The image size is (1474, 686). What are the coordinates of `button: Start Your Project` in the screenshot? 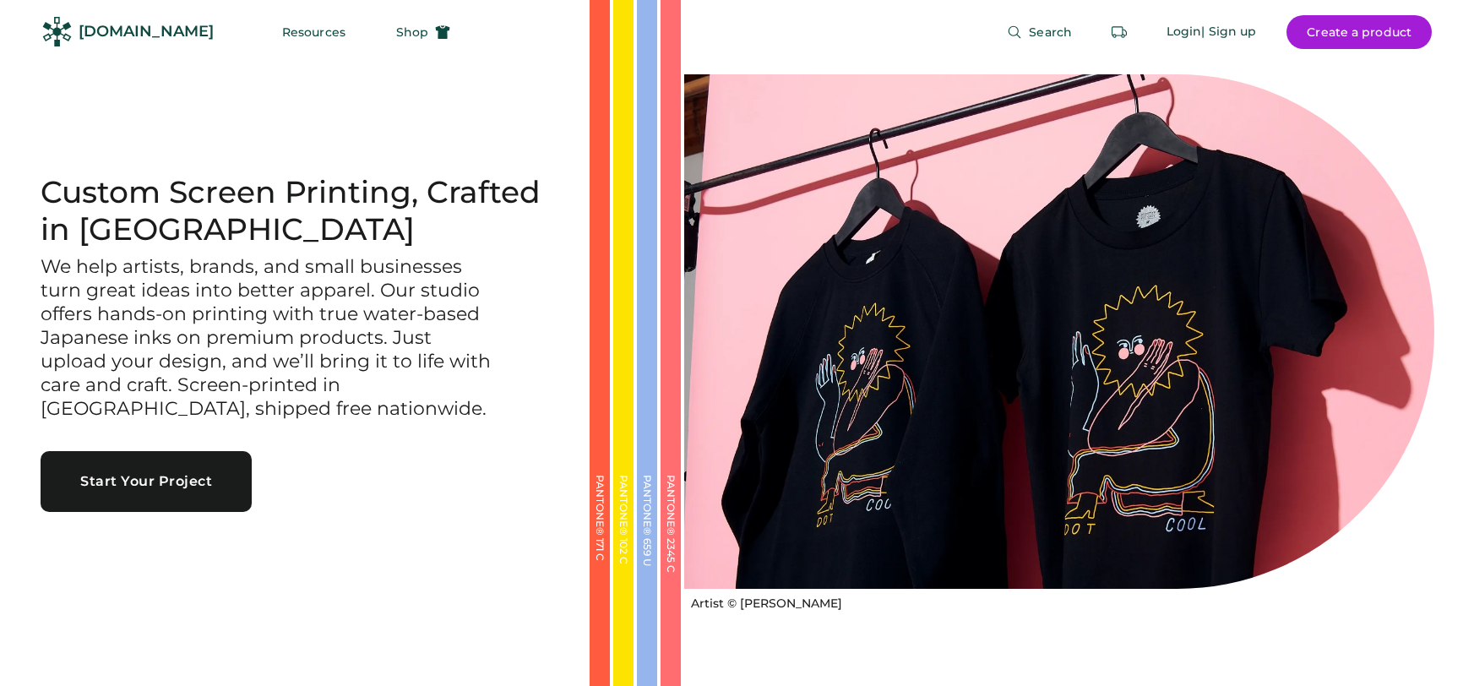 It's located at (146, 481).